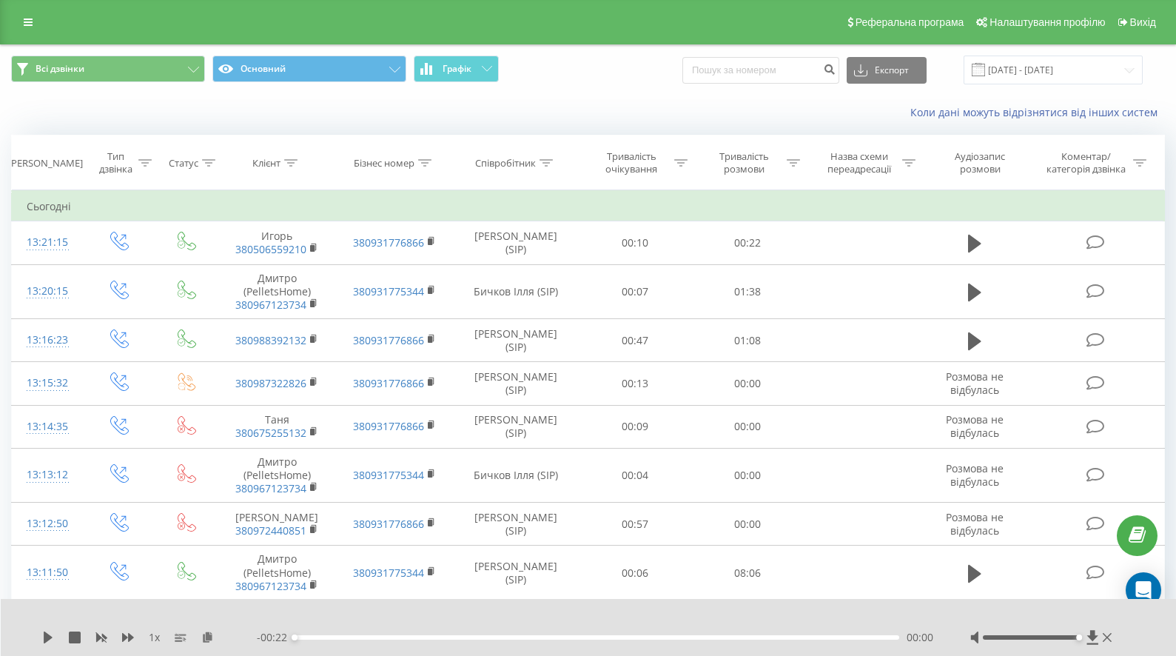 The image size is (1176, 656). What do you see at coordinates (47, 474) in the screenshot?
I see `div: 13:13:12` at bounding box center [47, 474].